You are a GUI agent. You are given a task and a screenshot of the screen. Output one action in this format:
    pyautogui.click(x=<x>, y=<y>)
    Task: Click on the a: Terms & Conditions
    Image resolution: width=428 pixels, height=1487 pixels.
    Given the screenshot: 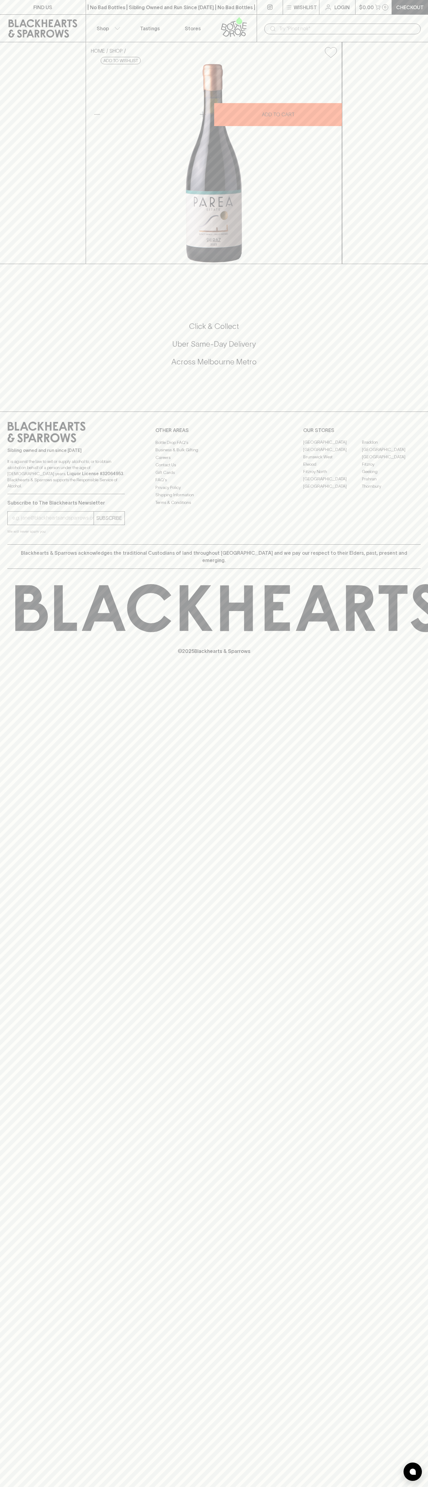 What is the action you would take?
    pyautogui.click(x=214, y=502)
    